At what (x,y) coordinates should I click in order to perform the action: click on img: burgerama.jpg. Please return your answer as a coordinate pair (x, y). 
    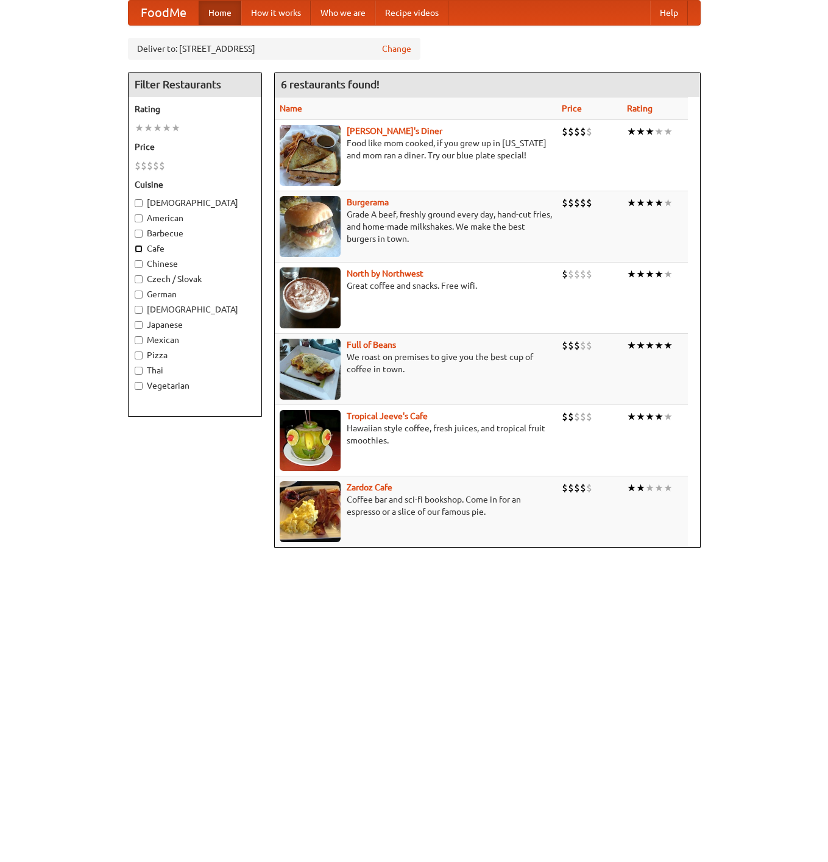
    Looking at the image, I should click on (310, 227).